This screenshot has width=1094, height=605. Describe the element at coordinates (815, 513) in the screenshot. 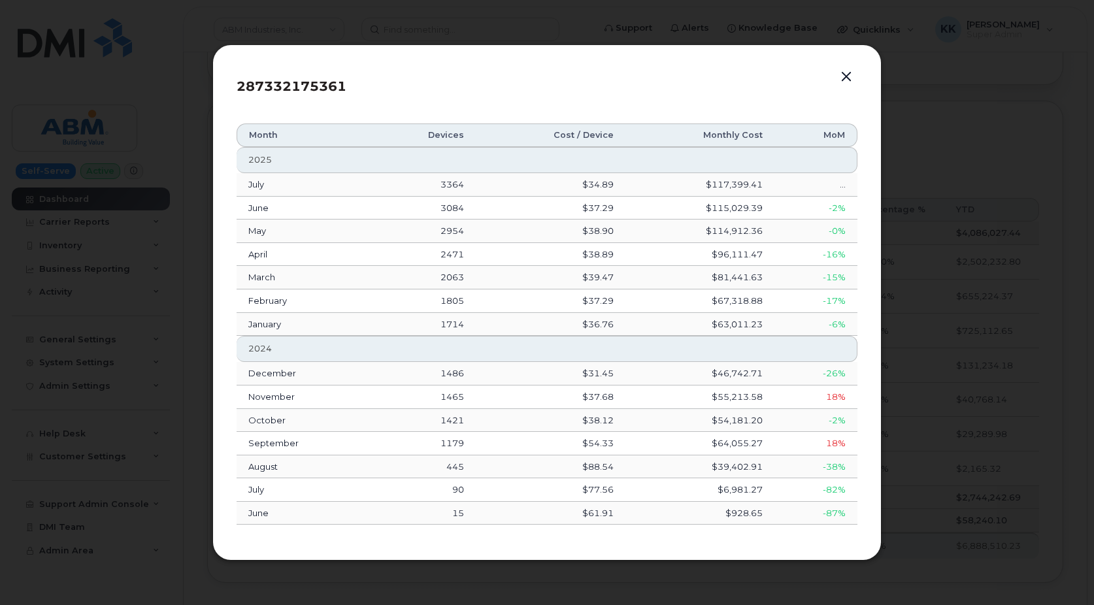

I see `div: -87%` at that location.